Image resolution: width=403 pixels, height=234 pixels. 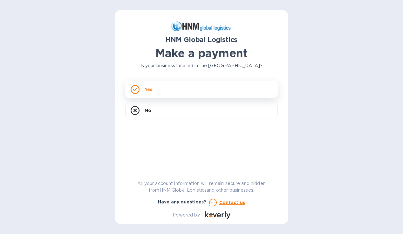 I want to click on u: Contact us, so click(x=232, y=202).